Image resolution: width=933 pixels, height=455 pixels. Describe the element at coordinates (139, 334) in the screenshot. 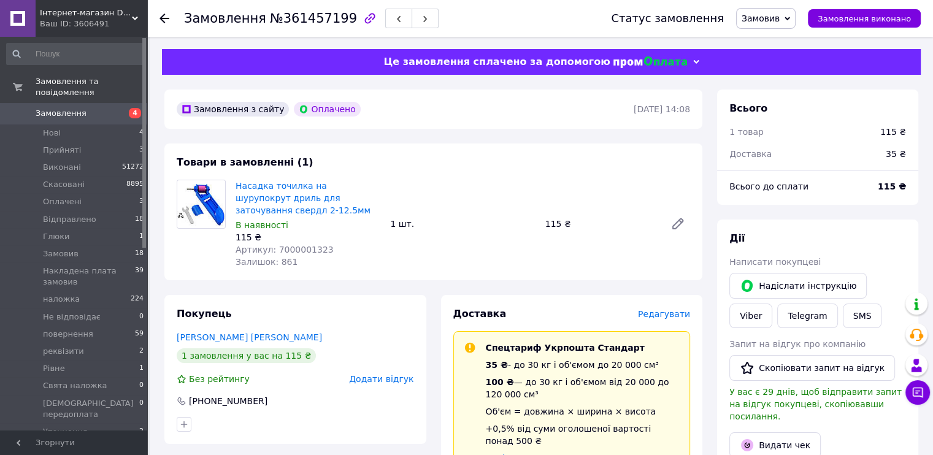

I see `span: 59` at that location.